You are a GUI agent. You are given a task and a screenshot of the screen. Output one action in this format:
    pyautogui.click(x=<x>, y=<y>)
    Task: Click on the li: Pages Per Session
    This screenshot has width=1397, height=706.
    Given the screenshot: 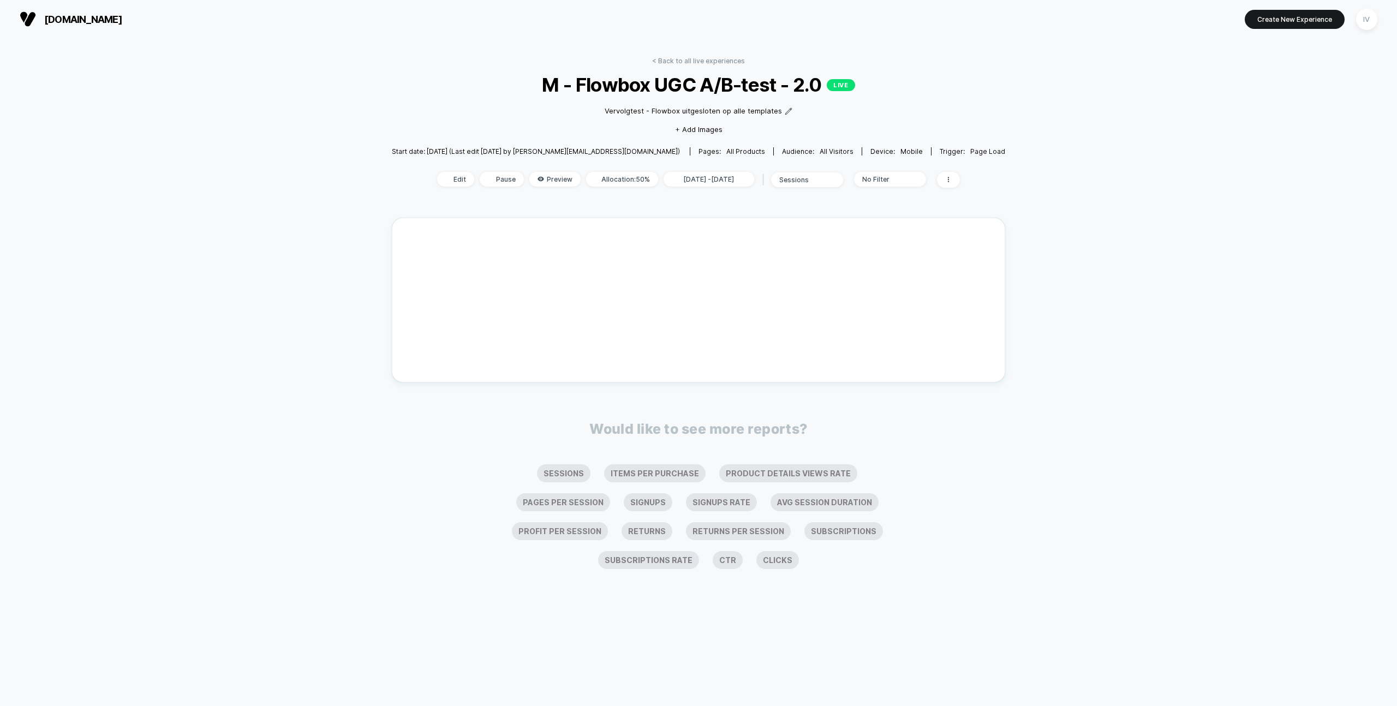 What is the action you would take?
    pyautogui.click(x=563, y=502)
    